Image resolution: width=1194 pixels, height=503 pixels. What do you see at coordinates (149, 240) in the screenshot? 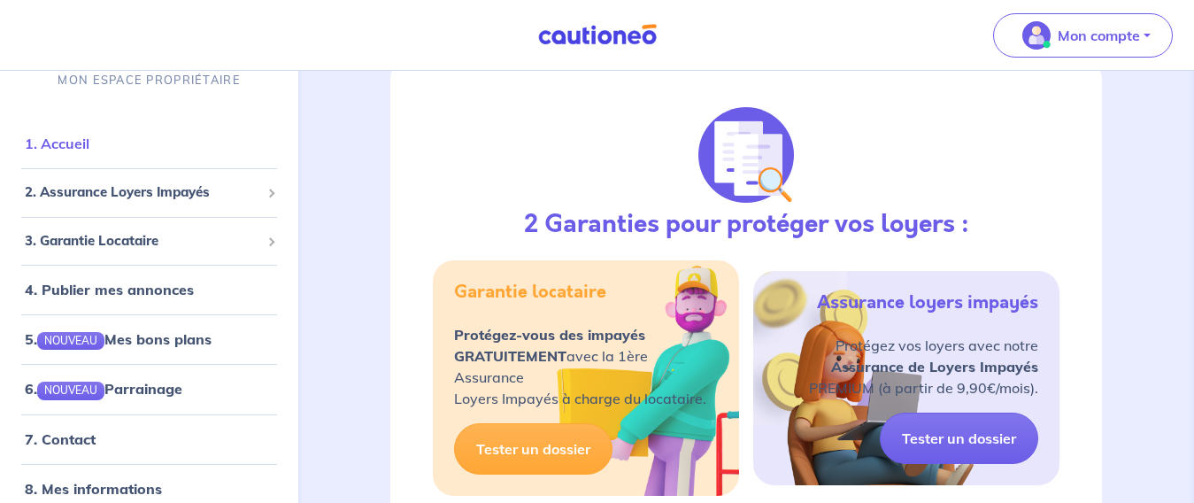
I see `div: 3. Garantie Locataire` at bounding box center [149, 240].